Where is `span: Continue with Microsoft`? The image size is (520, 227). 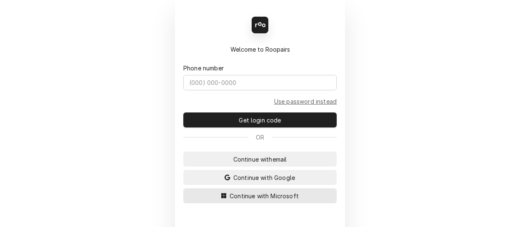
span: Continue with Microsoft is located at coordinates (264, 196).